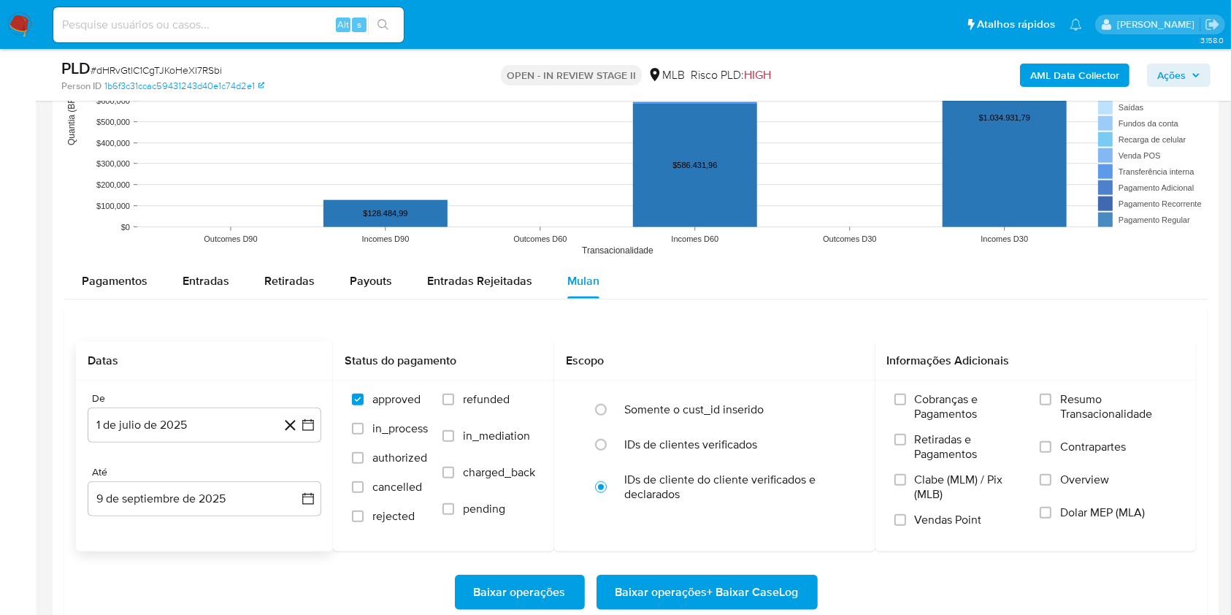 The width and height of the screenshot is (1231, 615). Describe the element at coordinates (571, 75) in the screenshot. I see `p: OPEN - IN REVIEW STAGE II` at that location.